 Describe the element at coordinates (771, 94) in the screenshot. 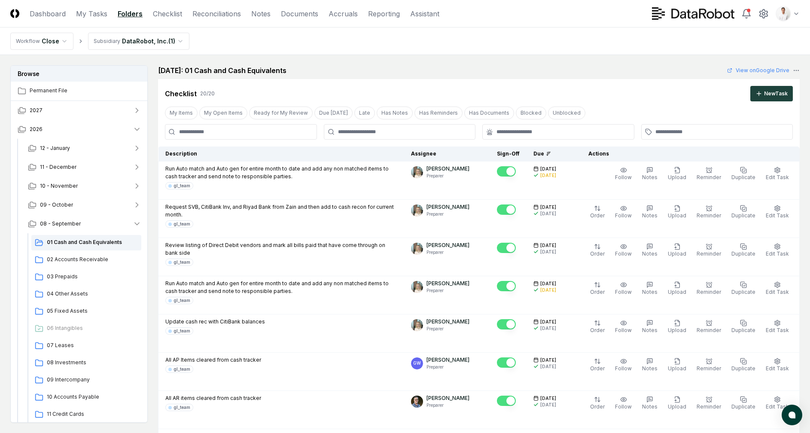

I see `button: NewTask` at that location.